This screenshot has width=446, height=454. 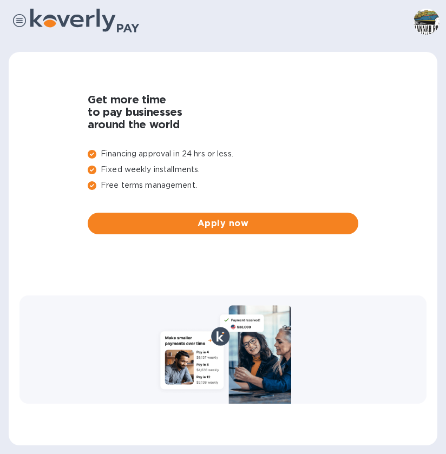 I want to click on h1: Get more time to pay businesses around the world, so click(x=223, y=113).